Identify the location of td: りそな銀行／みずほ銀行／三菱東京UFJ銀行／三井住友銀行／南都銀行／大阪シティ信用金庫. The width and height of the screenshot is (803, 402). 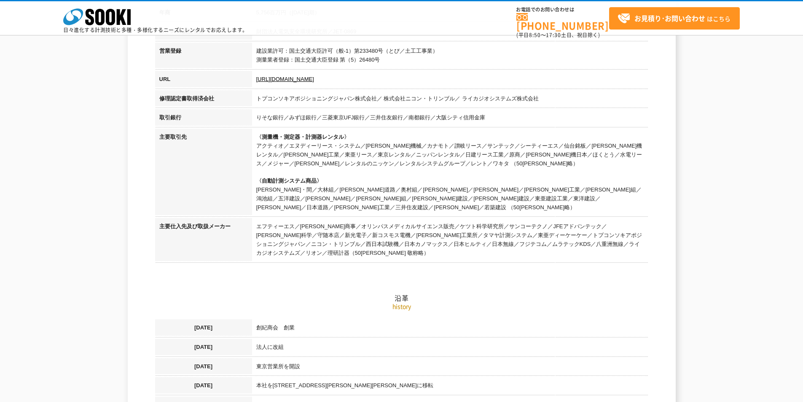
(450, 119).